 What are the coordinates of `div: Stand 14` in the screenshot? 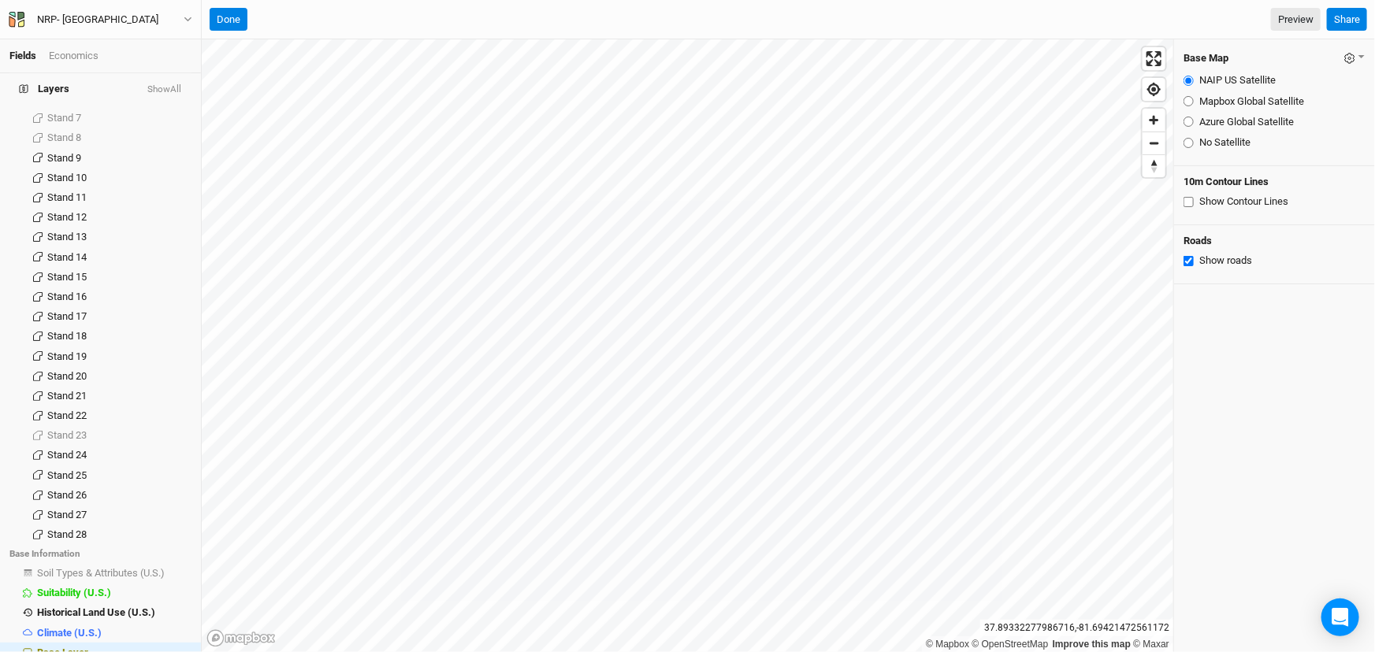 It's located at (119, 258).